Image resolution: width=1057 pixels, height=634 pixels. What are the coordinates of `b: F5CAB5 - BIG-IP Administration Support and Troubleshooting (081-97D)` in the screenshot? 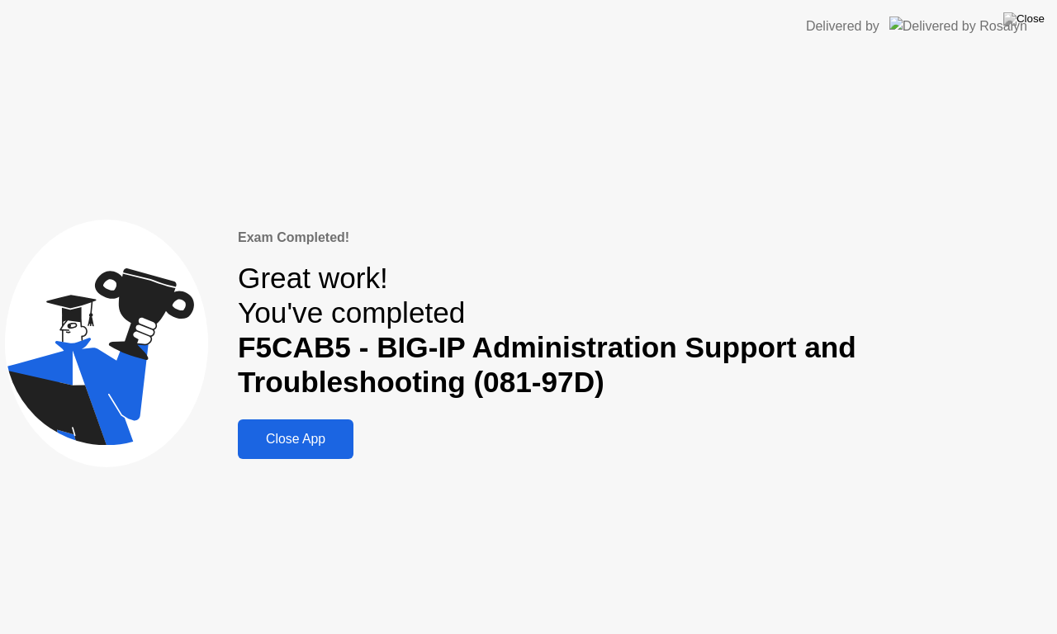 It's located at (547, 364).